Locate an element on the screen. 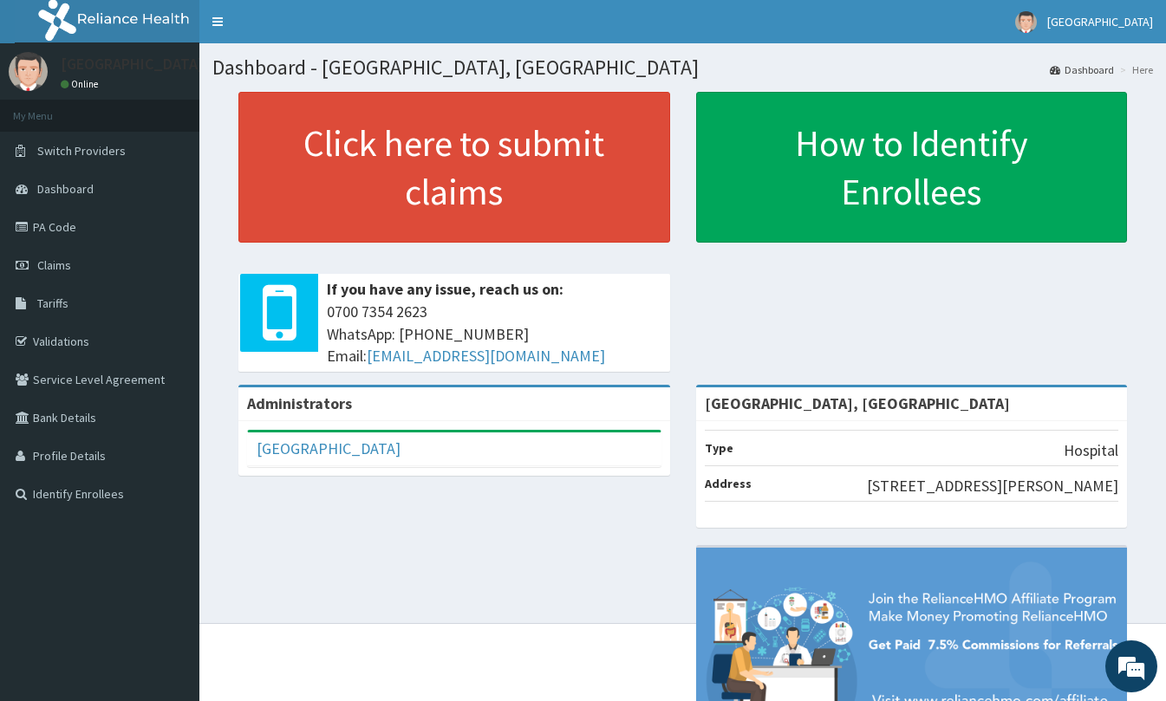 The width and height of the screenshot is (1166, 701). a: Online is located at coordinates (81, 84).